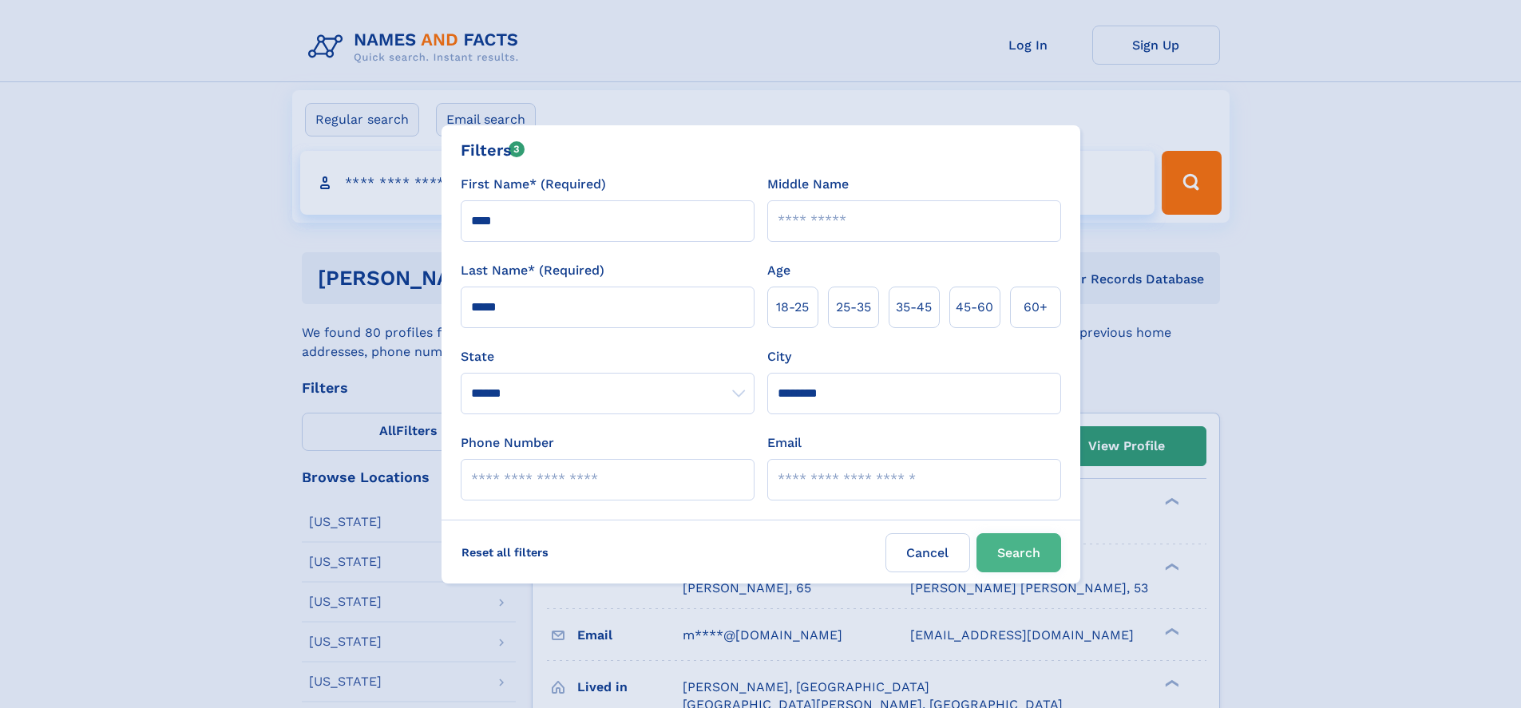  What do you see at coordinates (853, 307) in the screenshot?
I see `span: 25‑35` at bounding box center [853, 307].